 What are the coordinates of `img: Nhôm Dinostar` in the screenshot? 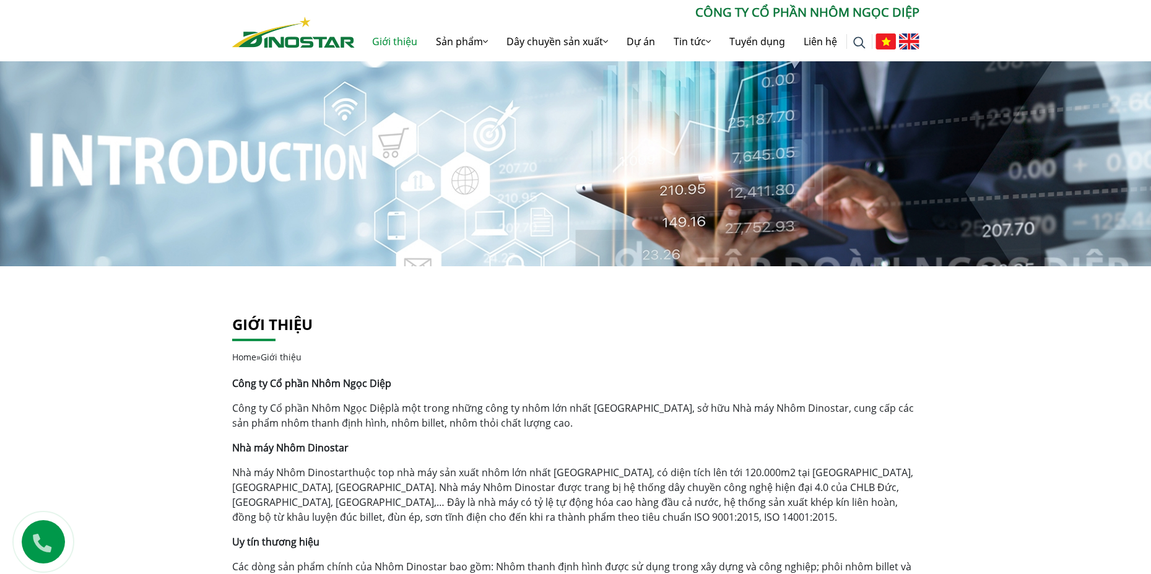 It's located at (293, 32).